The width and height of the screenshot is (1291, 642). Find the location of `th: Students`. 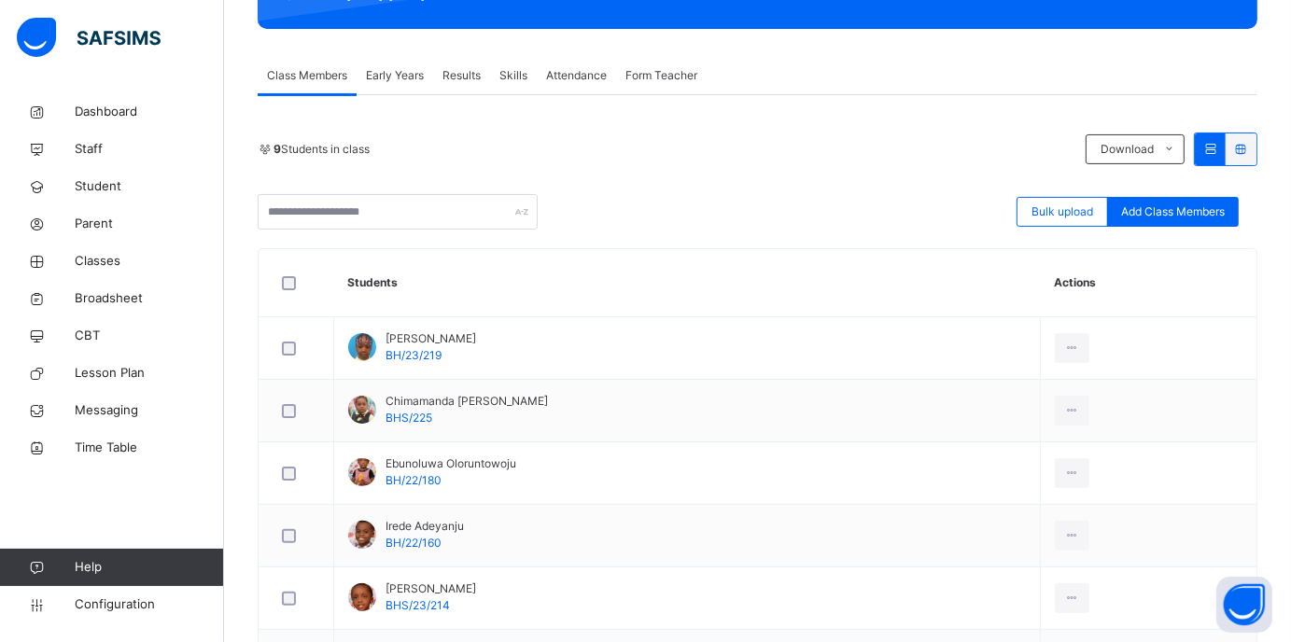

th: Students is located at coordinates (687, 283).